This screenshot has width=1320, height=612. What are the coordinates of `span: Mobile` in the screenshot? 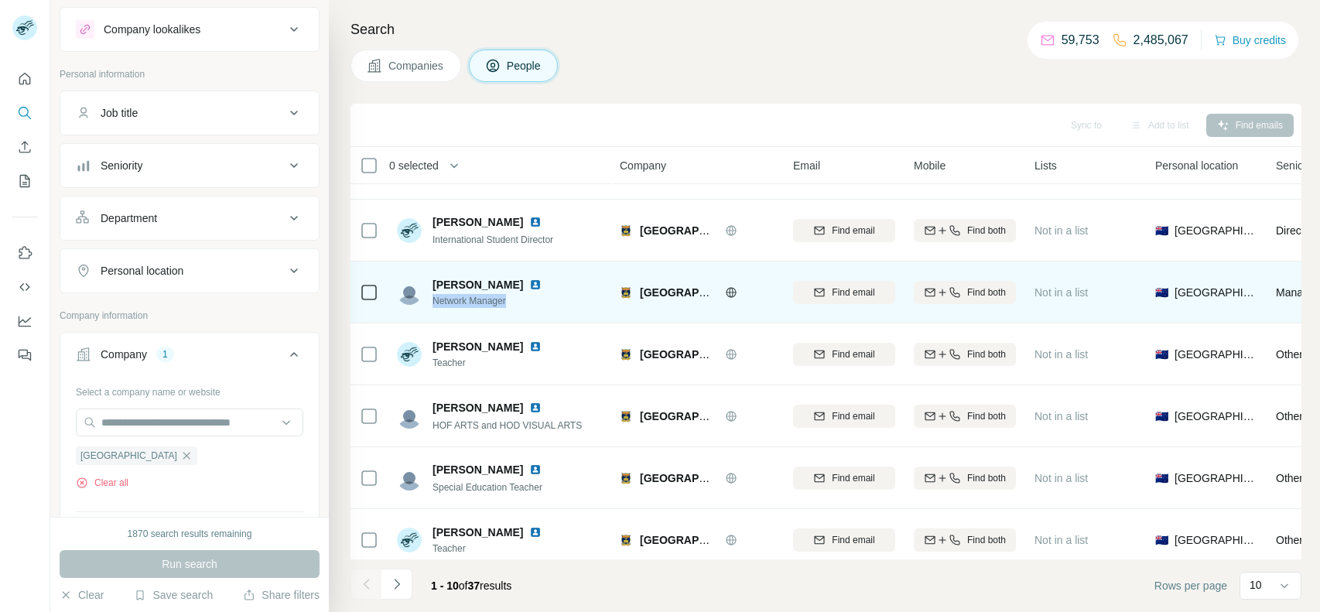 It's located at (929, 166).